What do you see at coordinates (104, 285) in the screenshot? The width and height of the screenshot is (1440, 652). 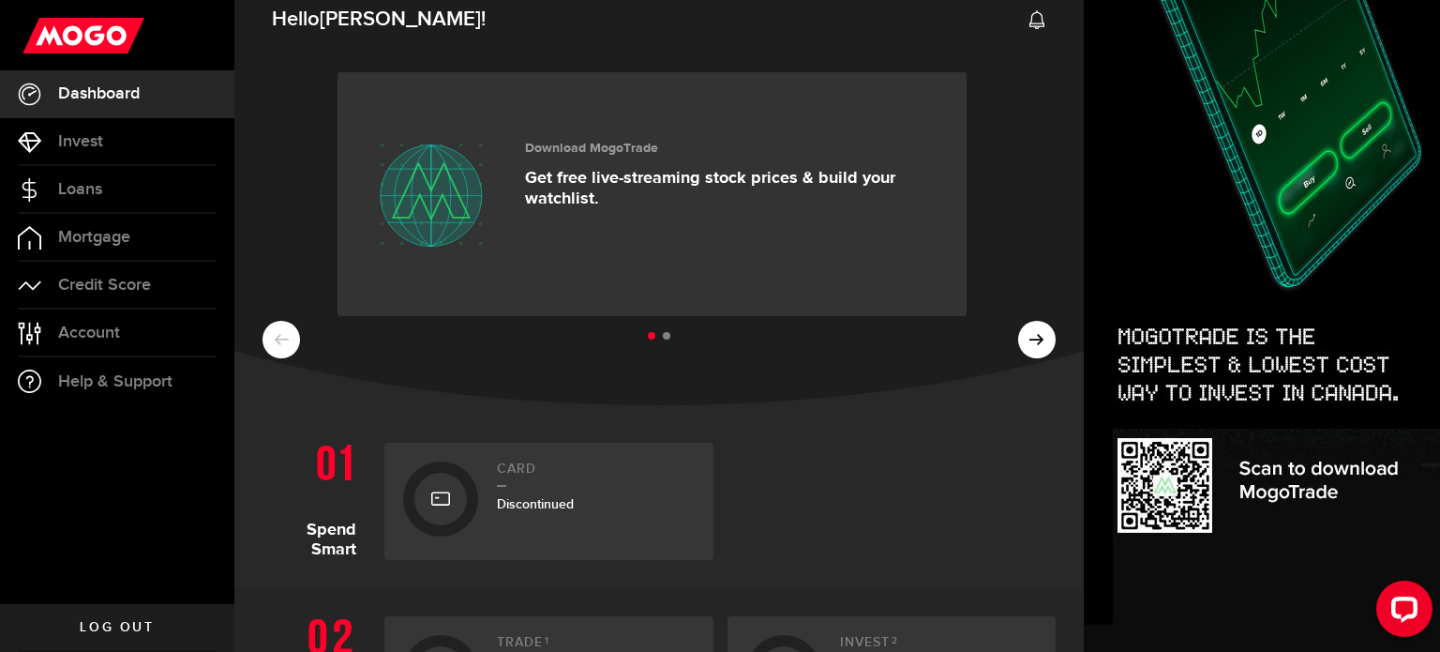 I see `span: Credit Score` at bounding box center [104, 285].